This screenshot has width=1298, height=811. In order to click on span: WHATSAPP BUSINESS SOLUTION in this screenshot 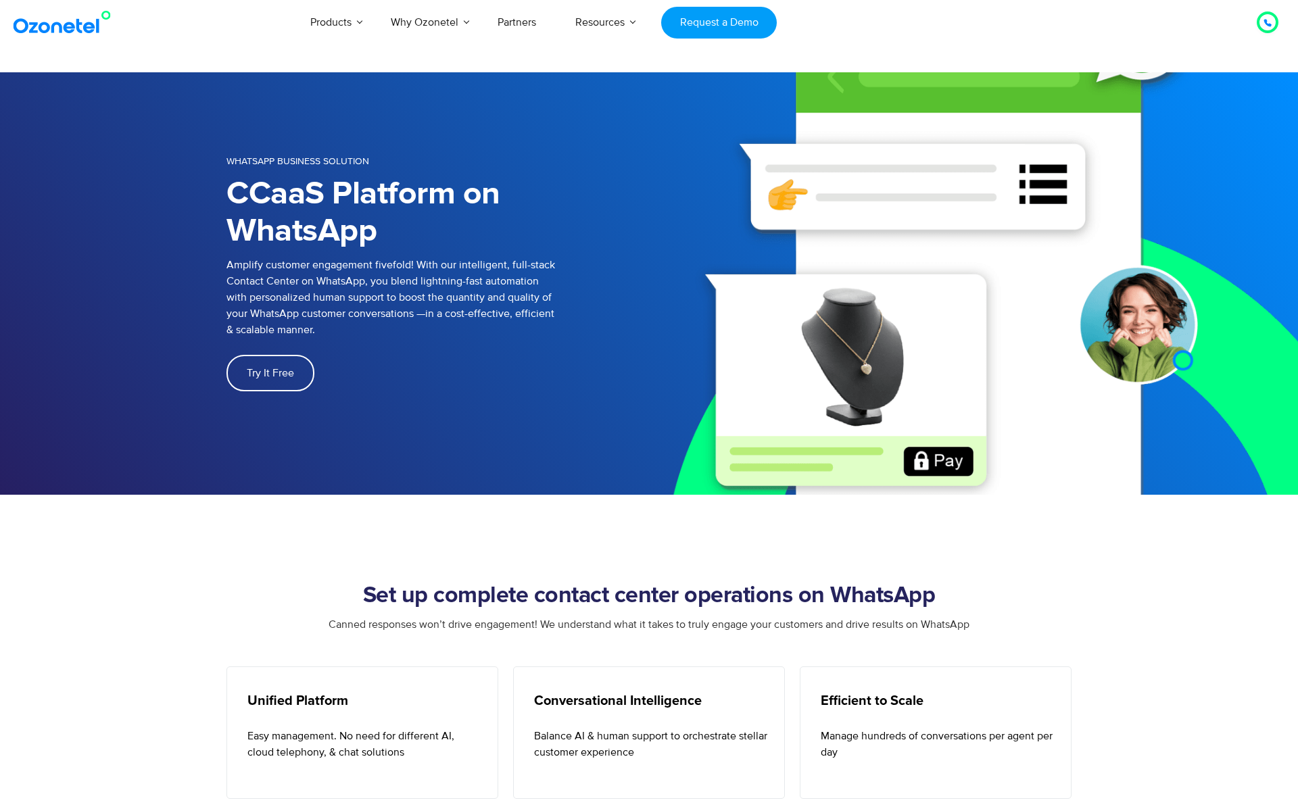, I will do `click(297, 161)`.